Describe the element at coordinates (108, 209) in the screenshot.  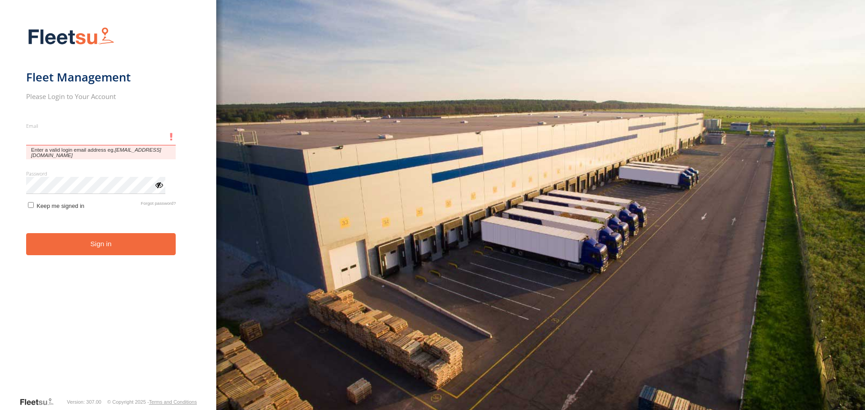
I see `form: main` at that location.